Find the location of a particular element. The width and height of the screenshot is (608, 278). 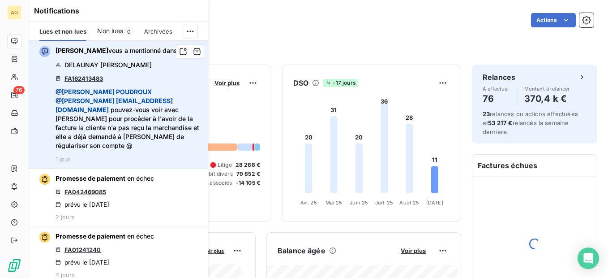

span: vous a mentionné dans is located at coordinates (116, 51).